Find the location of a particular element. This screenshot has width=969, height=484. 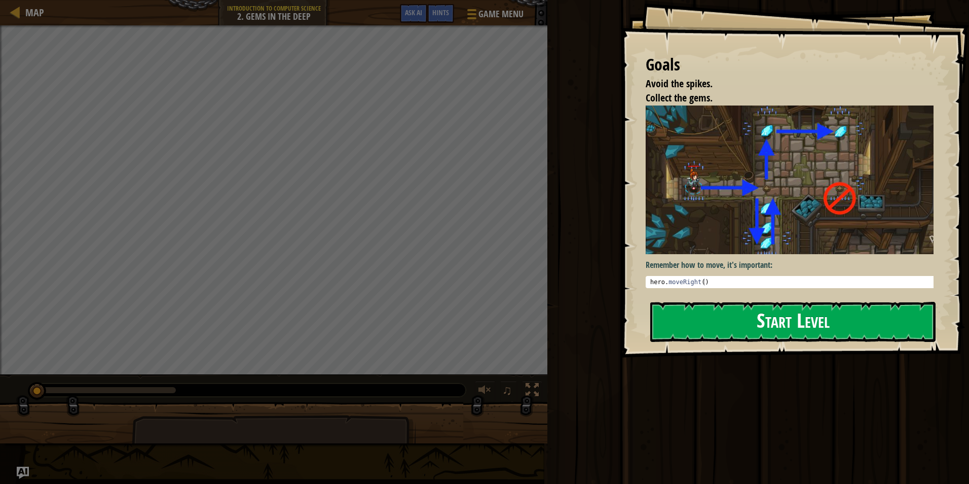

button: Game Menu is located at coordinates (494, 16).